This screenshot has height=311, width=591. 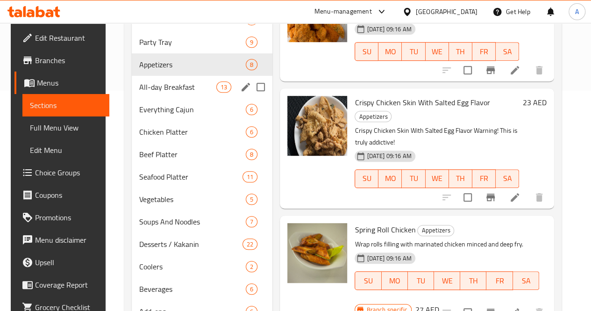 I want to click on button: TH, so click(x=461, y=179).